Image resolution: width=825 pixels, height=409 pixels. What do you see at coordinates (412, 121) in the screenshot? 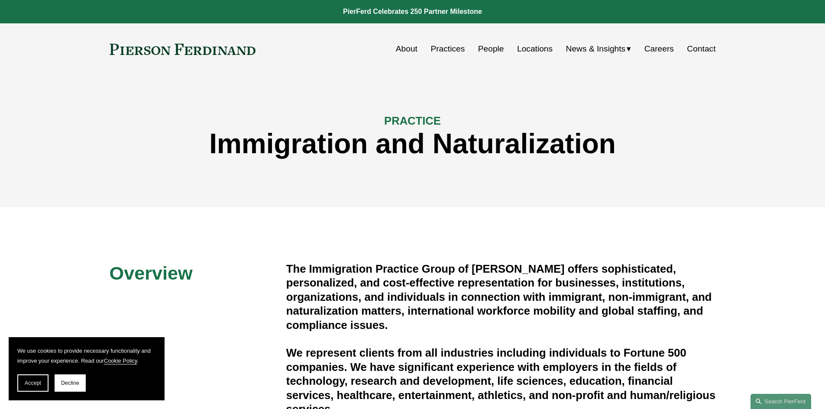
I see `span: PRACTICE` at bounding box center [412, 121].